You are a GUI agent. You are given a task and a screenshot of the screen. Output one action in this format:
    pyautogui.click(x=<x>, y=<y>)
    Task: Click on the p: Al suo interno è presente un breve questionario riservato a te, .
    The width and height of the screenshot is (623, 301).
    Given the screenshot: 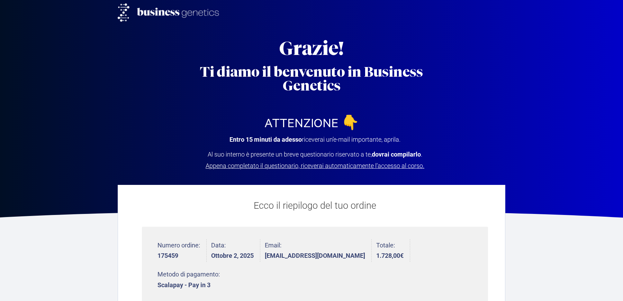 What is the action you would take?
    pyautogui.click(x=315, y=160)
    